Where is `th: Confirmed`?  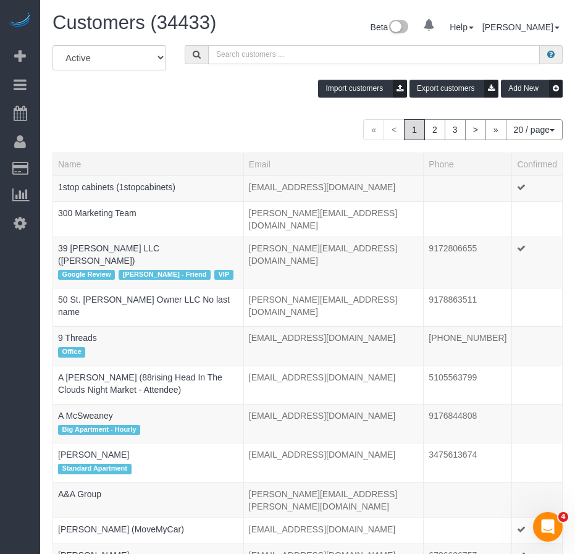 th: Confirmed is located at coordinates (538, 164).